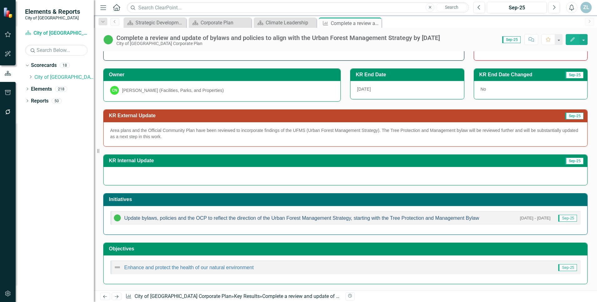 The height and width of the screenshot is (302, 597). I want to click on div: Strategic Development, Communications, & Public Engagement, so click(160, 23).